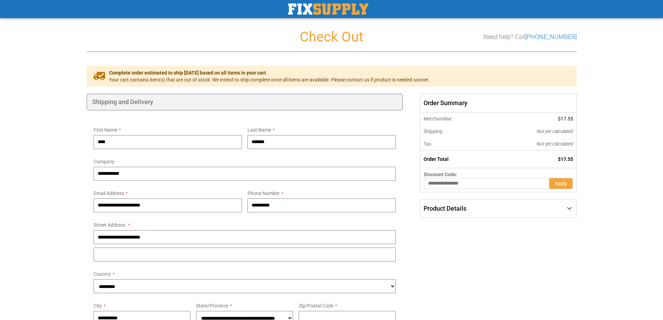 The height and width of the screenshot is (320, 663). Describe the element at coordinates (212, 306) in the screenshot. I see `span: State/Province` at that location.